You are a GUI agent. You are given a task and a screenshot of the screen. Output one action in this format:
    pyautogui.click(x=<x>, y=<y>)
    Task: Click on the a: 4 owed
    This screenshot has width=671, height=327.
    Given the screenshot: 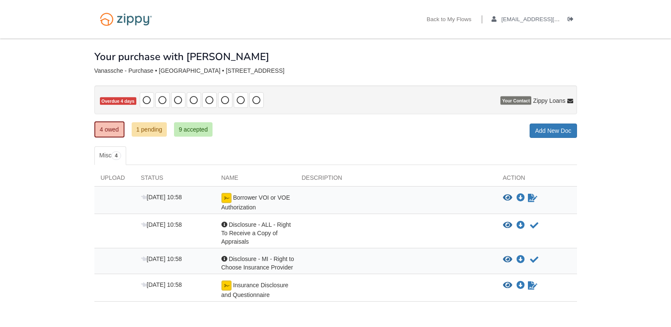 What is the action you would take?
    pyautogui.click(x=109, y=130)
    